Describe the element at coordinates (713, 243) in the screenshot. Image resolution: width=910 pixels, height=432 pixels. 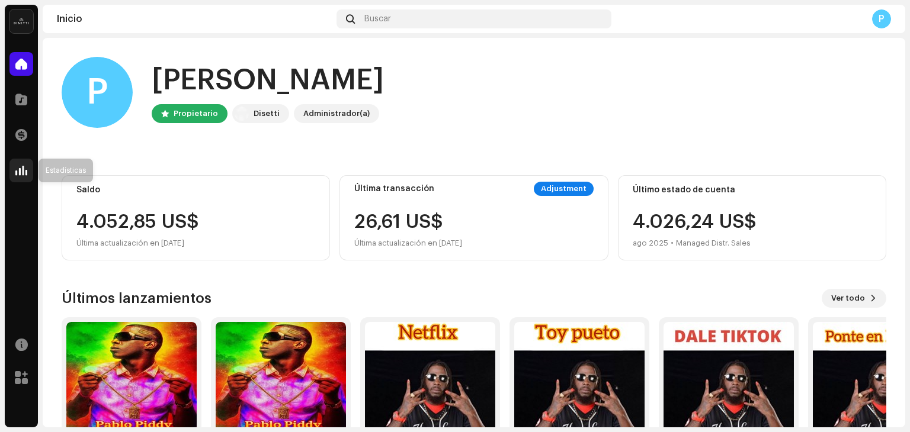
I see `div: Managed Distr. Sales` at that location.